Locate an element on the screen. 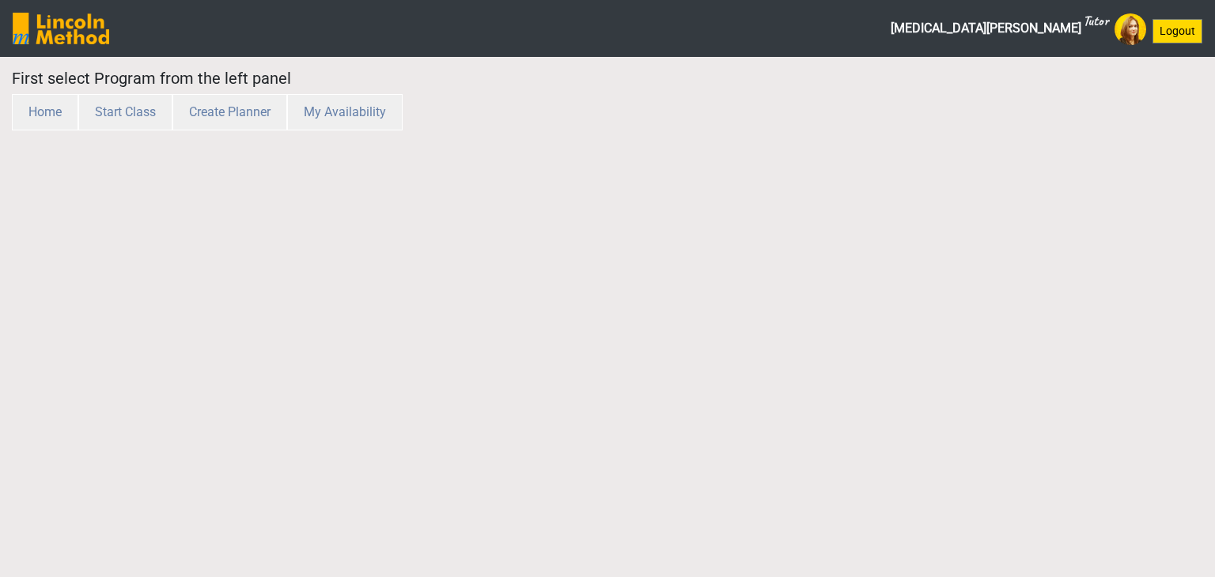  a: Start Class is located at coordinates (125, 112).